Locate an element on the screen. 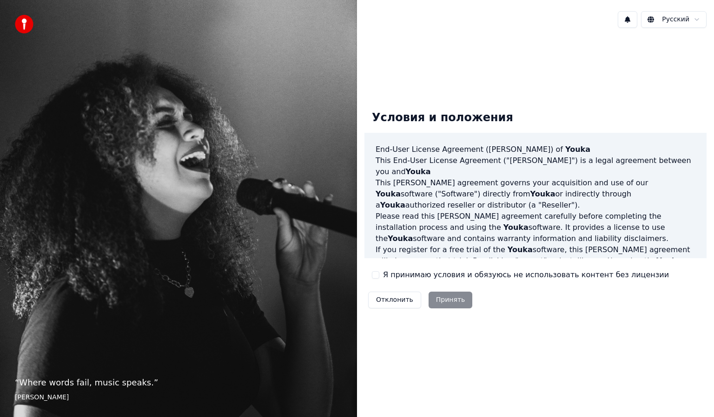  label: Я принимаю условия и обязуюсь не использовать контент без лицензии is located at coordinates (526, 275).